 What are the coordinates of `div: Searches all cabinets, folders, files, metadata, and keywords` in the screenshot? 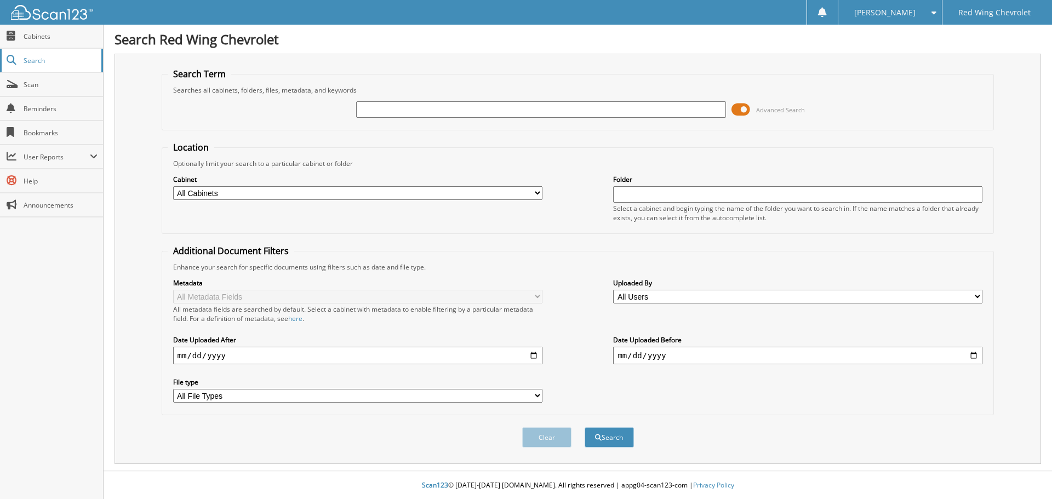 It's located at (578, 90).